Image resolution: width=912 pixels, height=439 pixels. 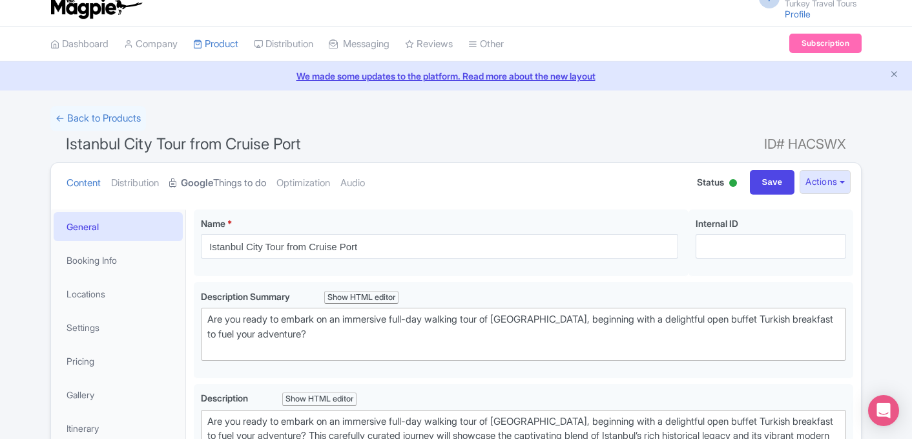 I want to click on a: Dashboard, so click(x=79, y=44).